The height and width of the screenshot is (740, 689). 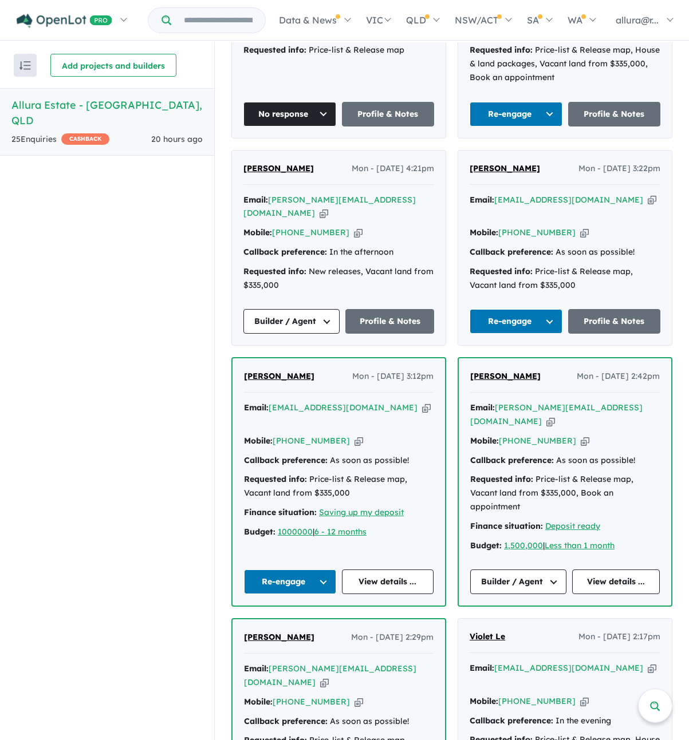 What do you see at coordinates (340, 532) in the screenshot?
I see `a: 6 - 12 months` at bounding box center [340, 532].